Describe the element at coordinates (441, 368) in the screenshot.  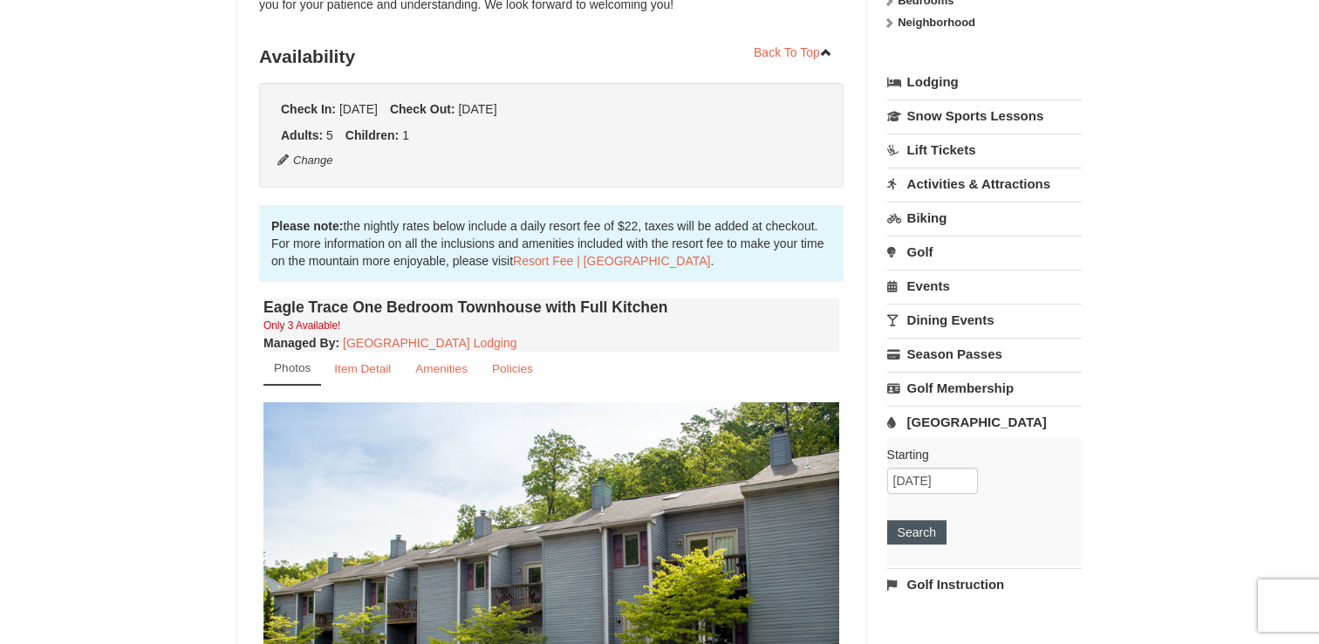
I see `a: Amenities` at that location.